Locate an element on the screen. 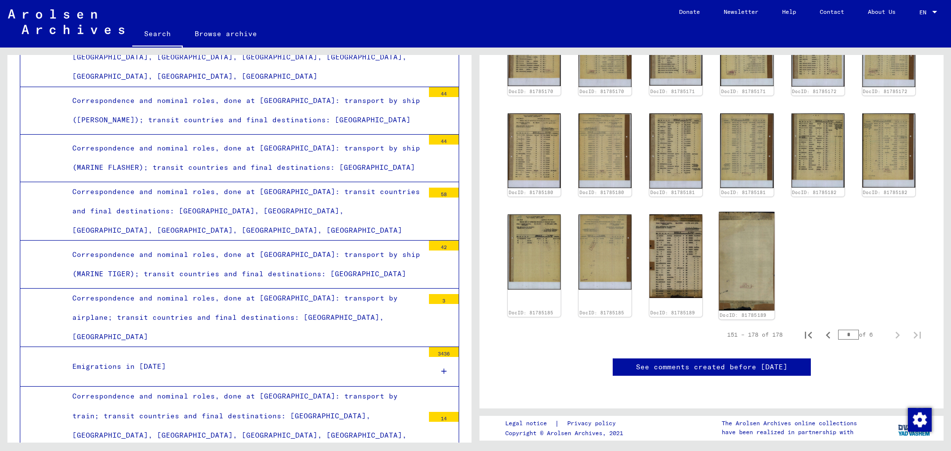 The image size is (951, 451). img: Zustimmung ändern is located at coordinates (919, 420).